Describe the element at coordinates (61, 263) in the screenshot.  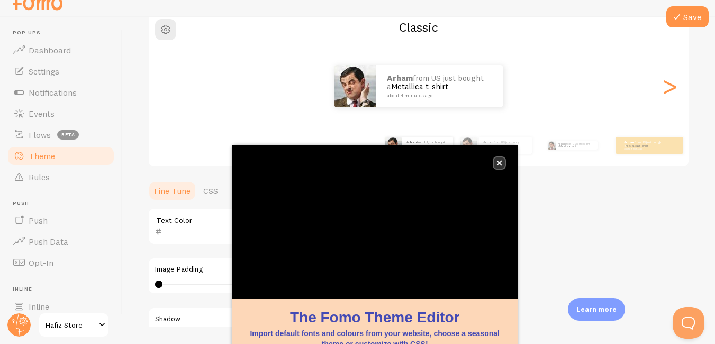
I see `a: Opt-In` at that location.